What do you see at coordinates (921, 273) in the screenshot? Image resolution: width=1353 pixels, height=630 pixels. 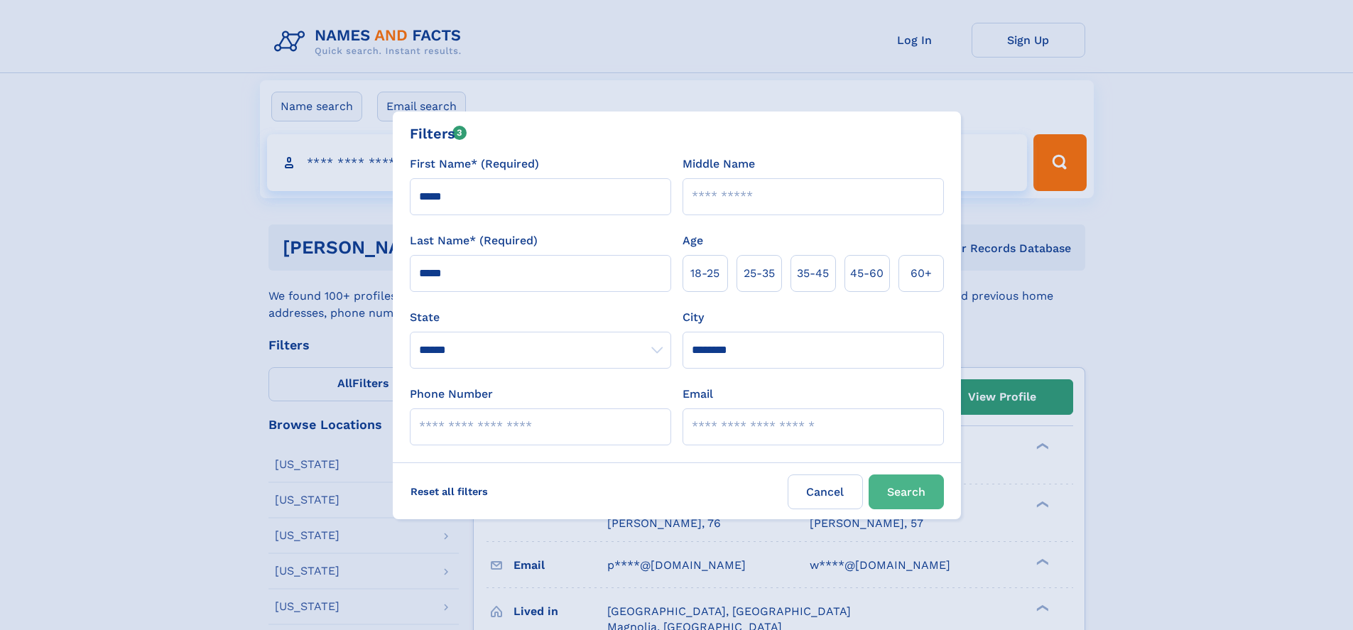 I see `span: 60+` at bounding box center [921, 273].